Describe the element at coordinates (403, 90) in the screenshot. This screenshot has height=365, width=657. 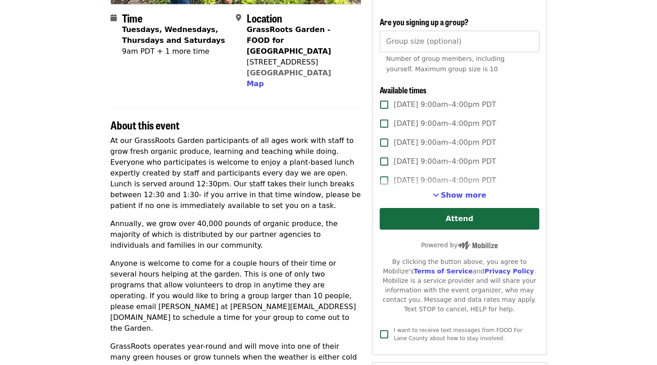
I see `span: Available times` at that location.